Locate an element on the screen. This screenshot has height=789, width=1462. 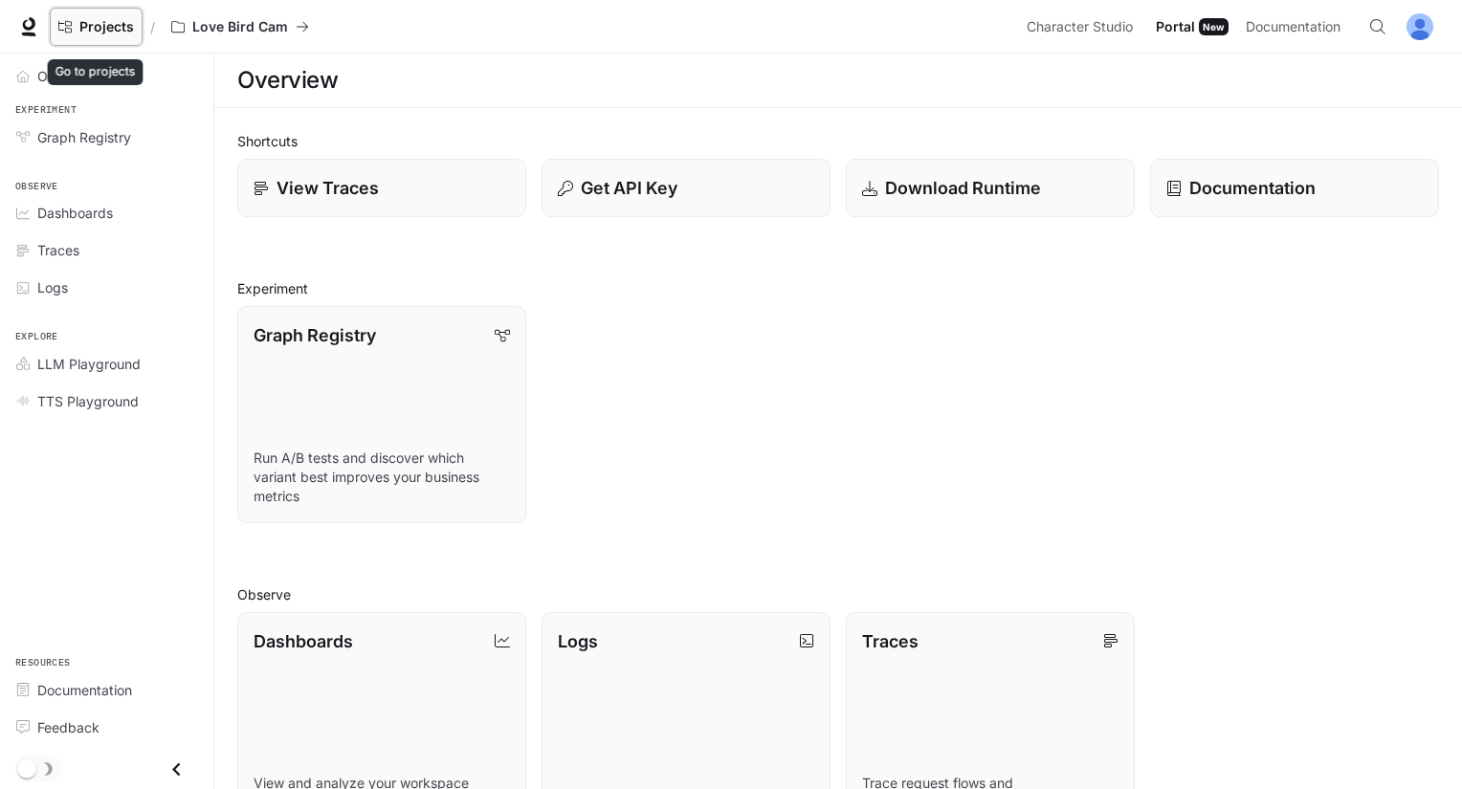
span: Logs is located at coordinates (53, 287).